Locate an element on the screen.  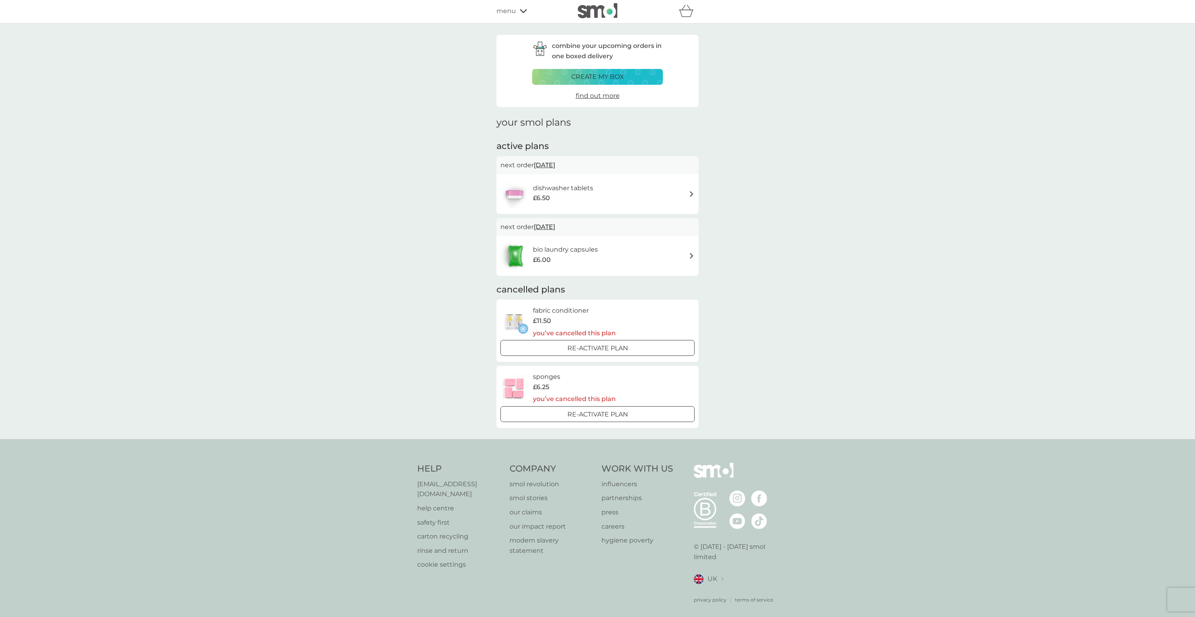
img: bio laundry capsules is located at coordinates (516, 256).